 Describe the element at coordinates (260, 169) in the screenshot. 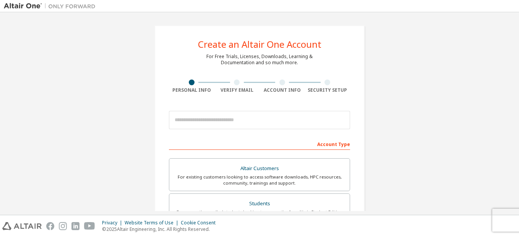

I see `div: Altair Customers` at that location.